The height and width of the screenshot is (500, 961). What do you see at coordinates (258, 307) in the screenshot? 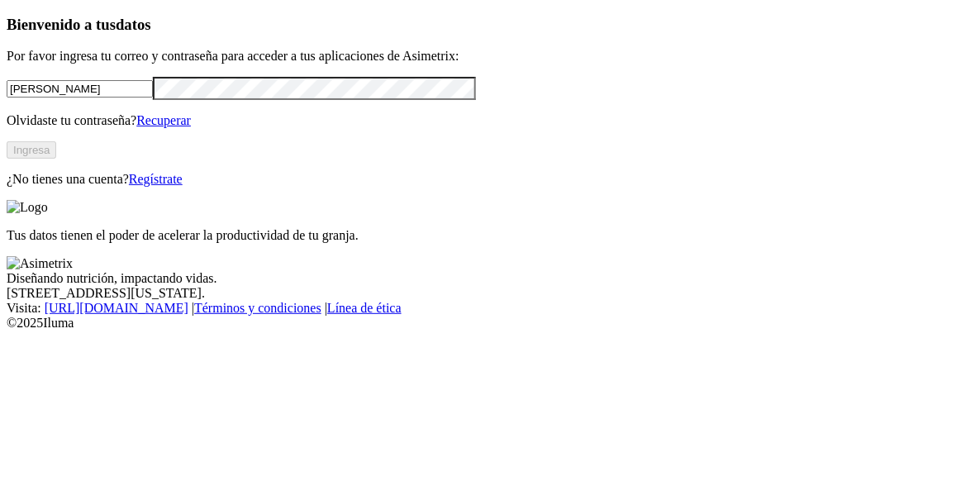
I see `a: Términos y condiciones` at bounding box center [258, 307].